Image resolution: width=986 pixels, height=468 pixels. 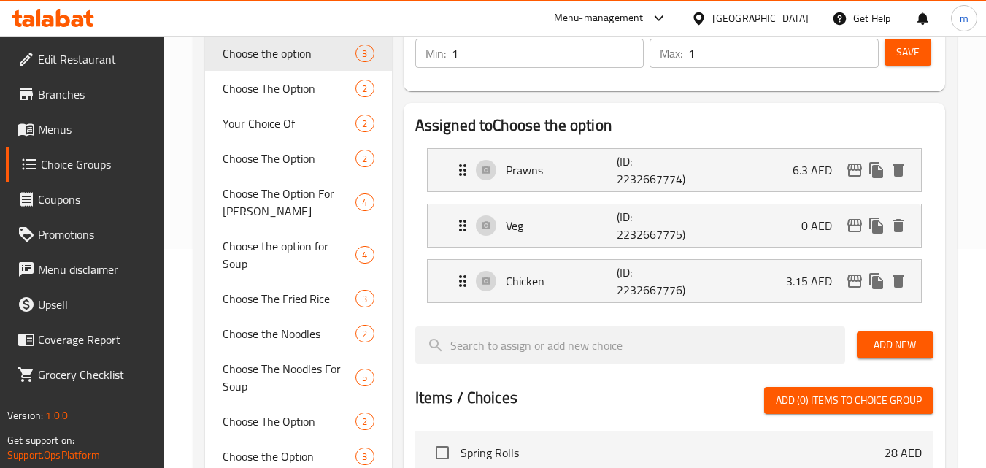 What do you see at coordinates (289, 456) in the screenshot?
I see `span: Choose the Option` at bounding box center [289, 456].